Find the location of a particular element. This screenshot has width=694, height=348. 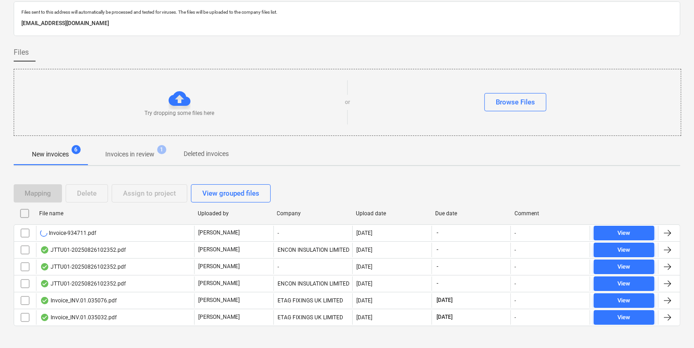

div: Due date is located at coordinates (471, 213).